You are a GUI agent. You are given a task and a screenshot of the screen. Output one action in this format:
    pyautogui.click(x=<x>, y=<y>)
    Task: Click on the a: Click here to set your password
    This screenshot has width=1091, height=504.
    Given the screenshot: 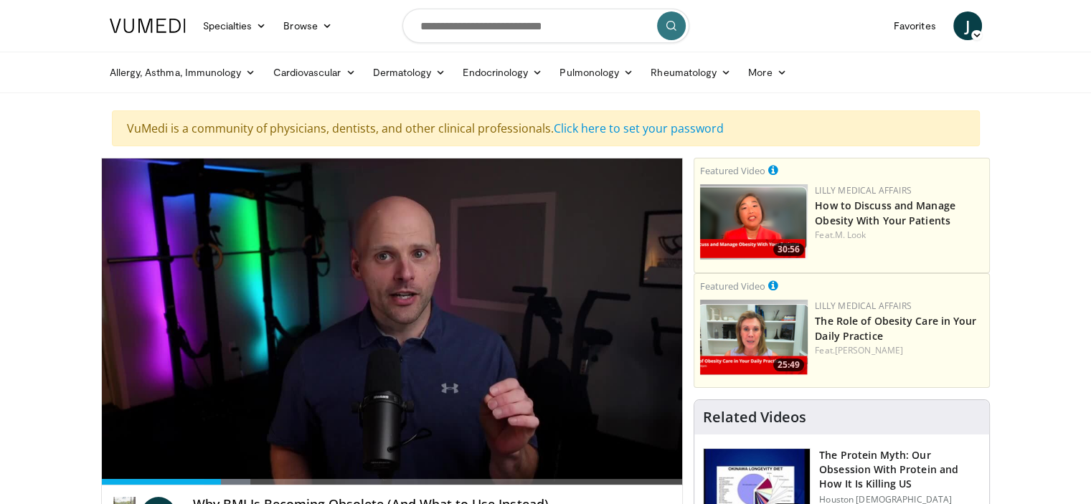 What is the action you would take?
    pyautogui.click(x=638, y=128)
    